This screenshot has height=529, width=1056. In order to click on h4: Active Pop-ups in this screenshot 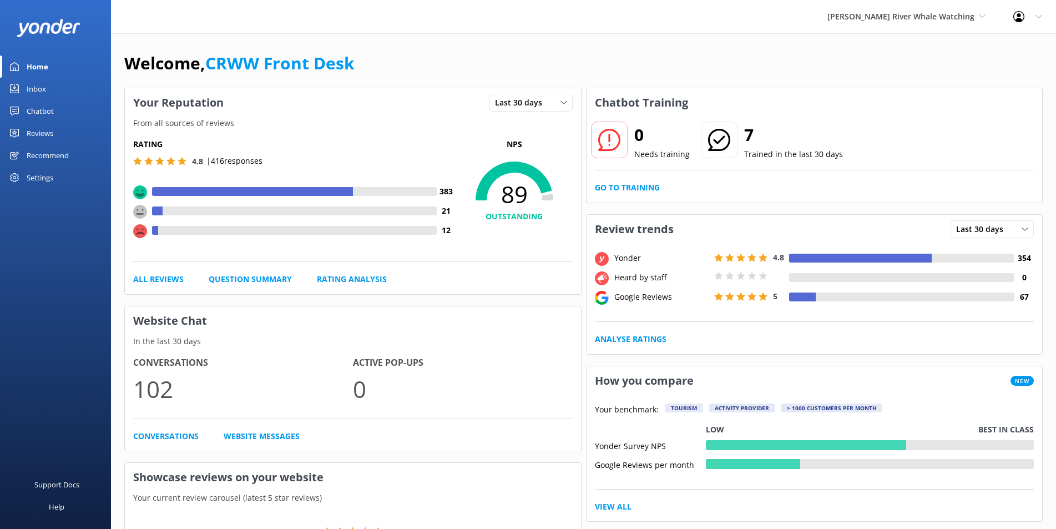, I will do `click(463, 363)`.